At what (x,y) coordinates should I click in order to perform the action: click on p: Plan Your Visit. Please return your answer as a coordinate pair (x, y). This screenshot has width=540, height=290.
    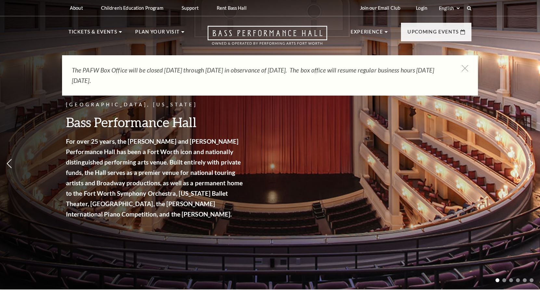
    Looking at the image, I should click on (157, 34).